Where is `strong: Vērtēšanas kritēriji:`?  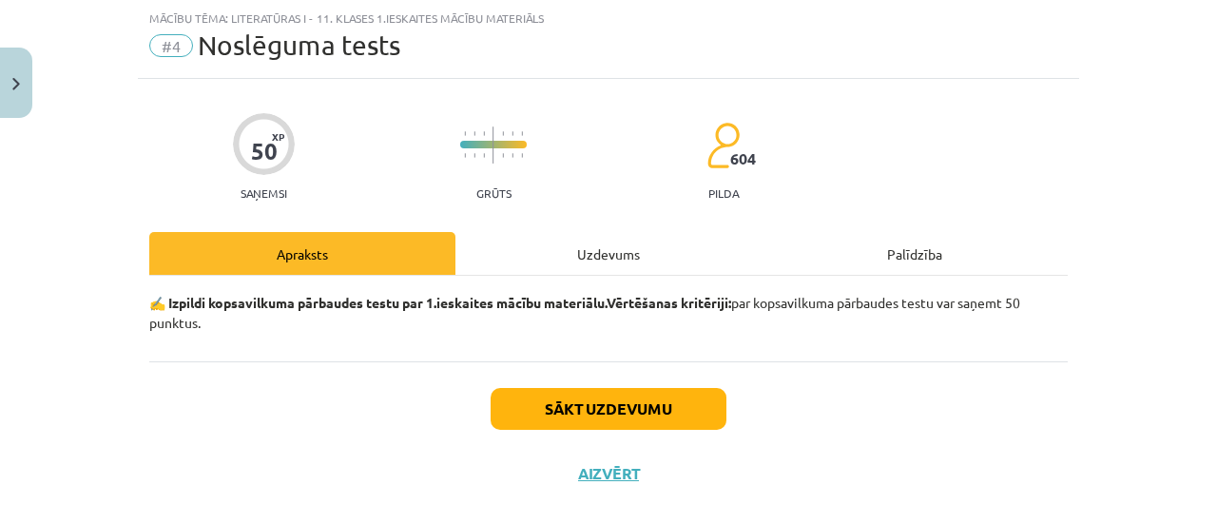 strong: Vērtēšanas kritēriji: is located at coordinates (668, 302).